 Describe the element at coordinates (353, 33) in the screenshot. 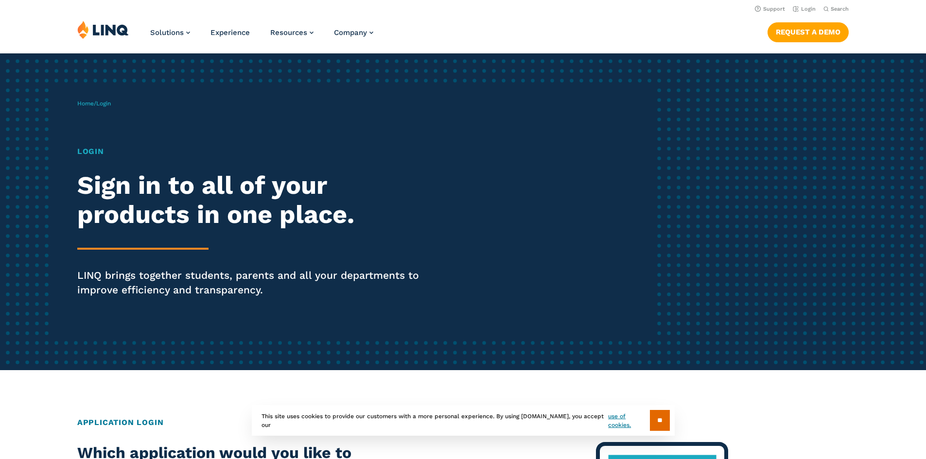

I see `a: Company` at that location.